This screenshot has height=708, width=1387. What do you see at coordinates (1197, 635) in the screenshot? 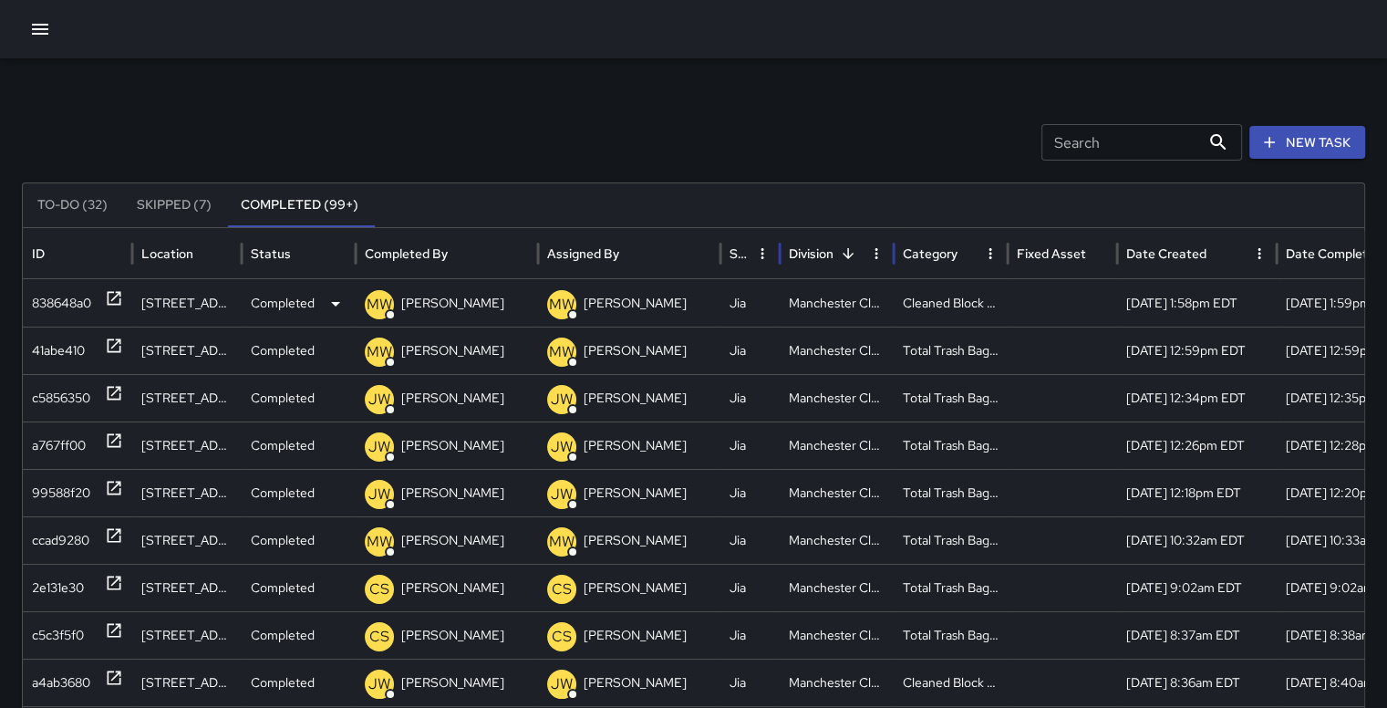
I see `div: 10/9/2025, 8:37am EDT` at bounding box center [1197, 635].